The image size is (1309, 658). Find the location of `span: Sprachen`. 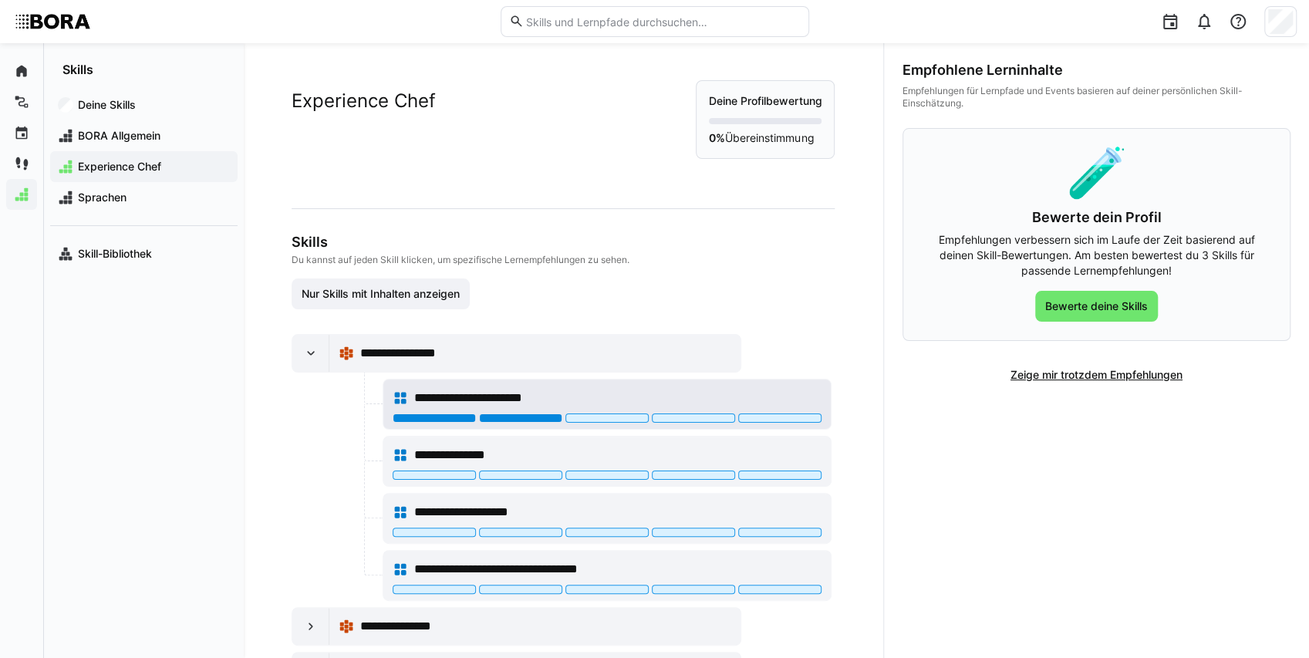

span: Sprachen is located at coordinates (153, 197).